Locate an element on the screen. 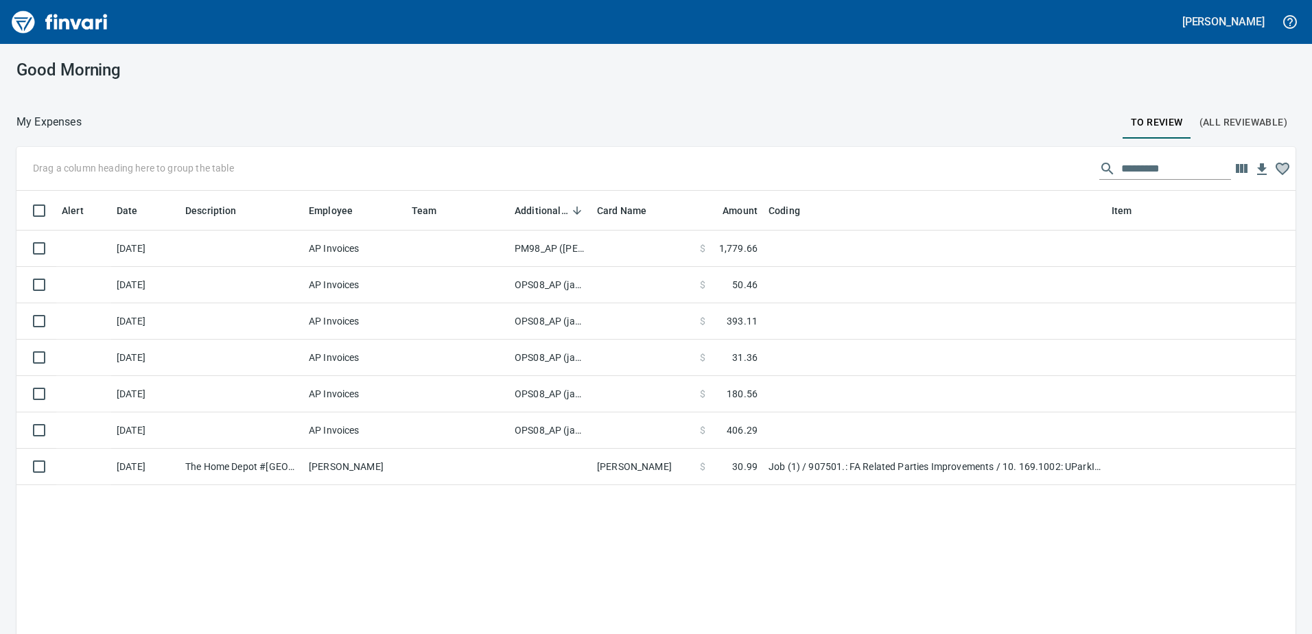 The image size is (1312, 634). nav: breadcrumb is located at coordinates (49, 122).